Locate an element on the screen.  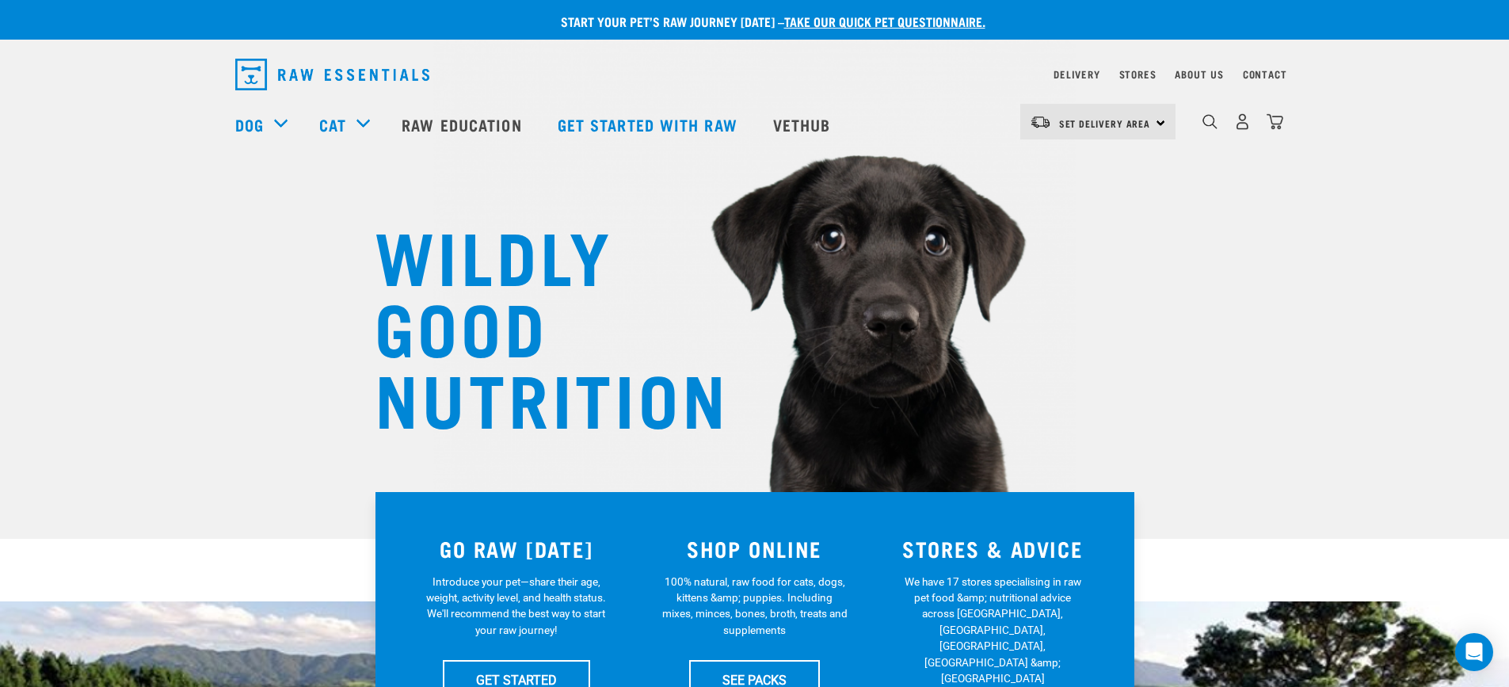
img: van-moving.png is located at coordinates (1040, 122).